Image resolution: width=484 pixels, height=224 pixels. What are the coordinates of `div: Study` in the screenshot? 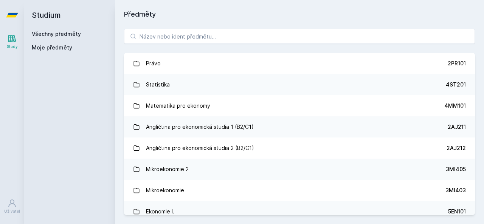 It's located at (12, 47).